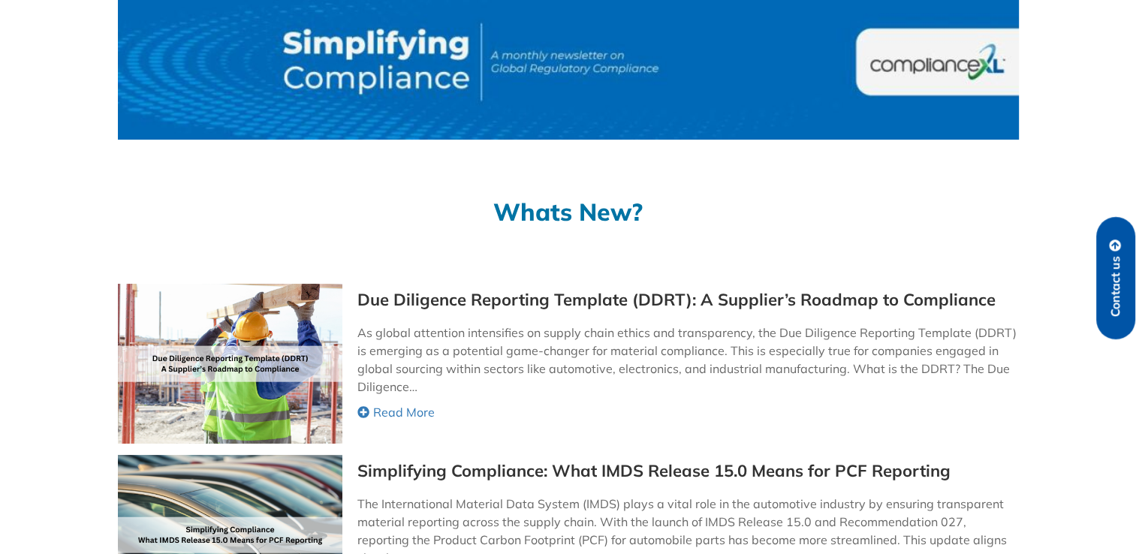  What do you see at coordinates (654, 471) in the screenshot?
I see `a: Simplifying Compliance: What IMDS Release 15.0 Means for PCF Reporting` at bounding box center [654, 471].